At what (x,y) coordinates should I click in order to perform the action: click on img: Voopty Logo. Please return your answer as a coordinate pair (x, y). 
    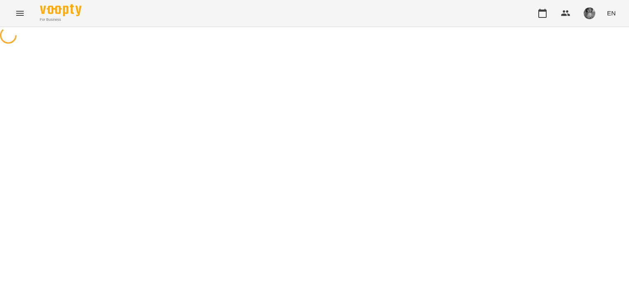
    Looking at the image, I should click on (61, 10).